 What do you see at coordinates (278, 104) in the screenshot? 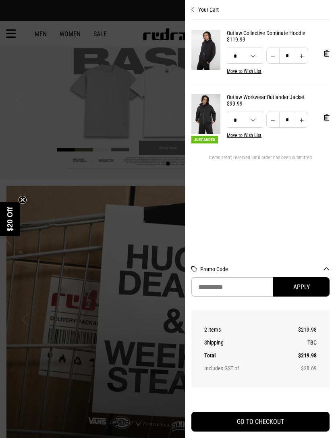
I see `div: $99.99` at bounding box center [278, 104].